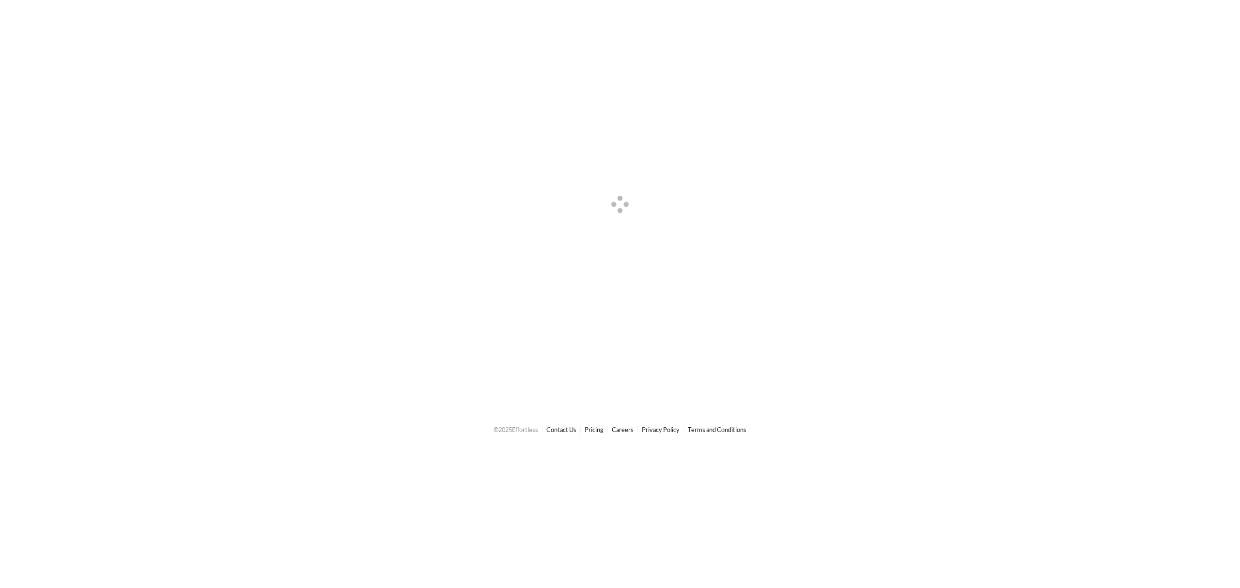  What do you see at coordinates (516, 430) in the screenshot?
I see `span: © 2025 Effortless` at bounding box center [516, 430].